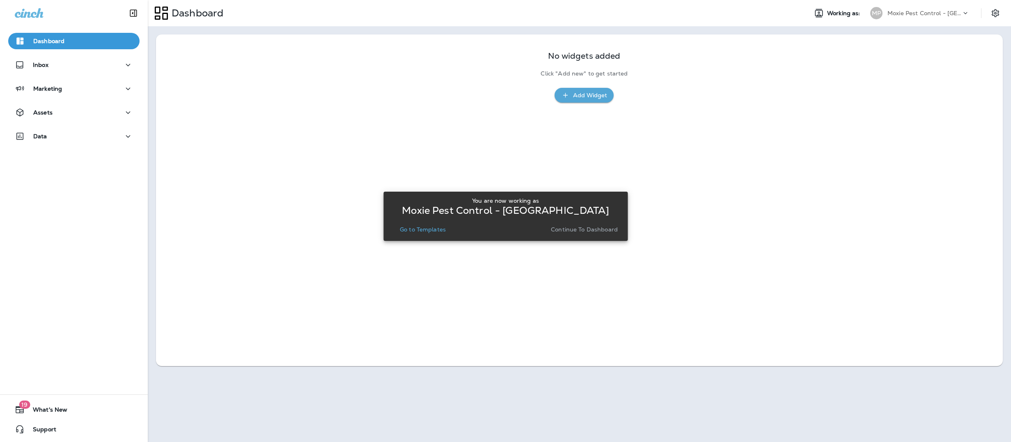 The image size is (1011, 442). I want to click on p: Continue to Dashboard, so click(584, 230).